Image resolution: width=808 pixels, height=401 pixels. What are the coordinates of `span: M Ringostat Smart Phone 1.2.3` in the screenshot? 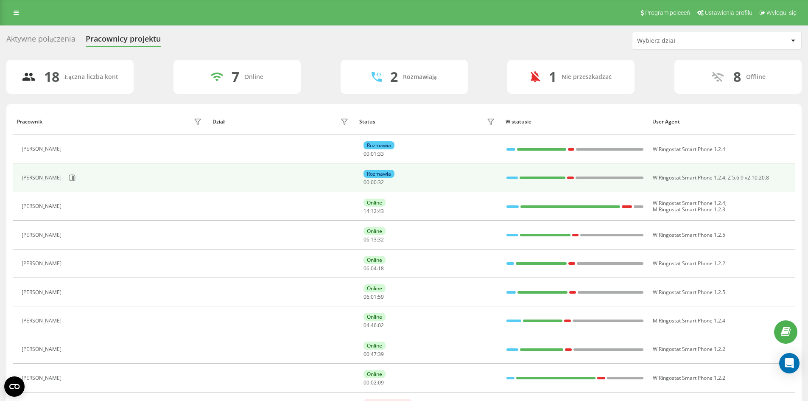 It's located at (689, 209).